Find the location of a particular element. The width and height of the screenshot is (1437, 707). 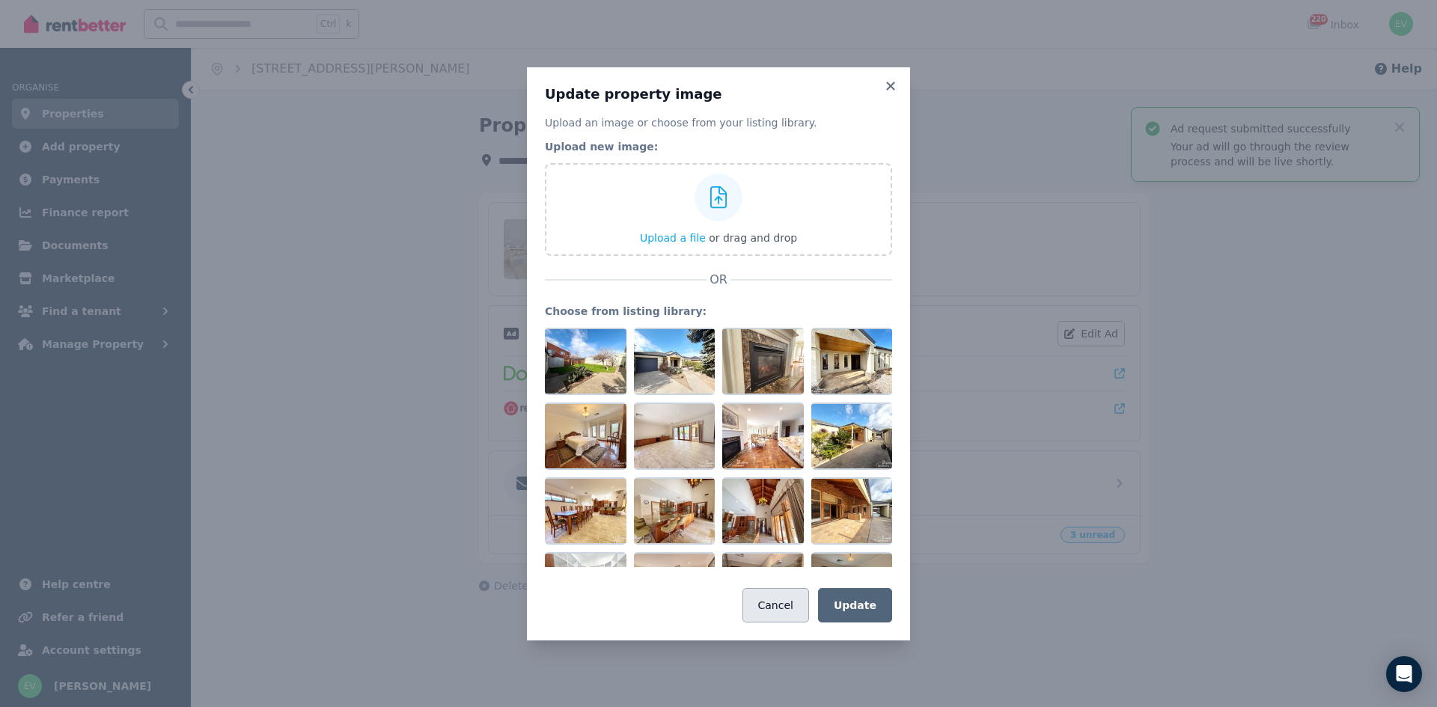

button: Upload a file or drag and drop is located at coordinates (718, 238).